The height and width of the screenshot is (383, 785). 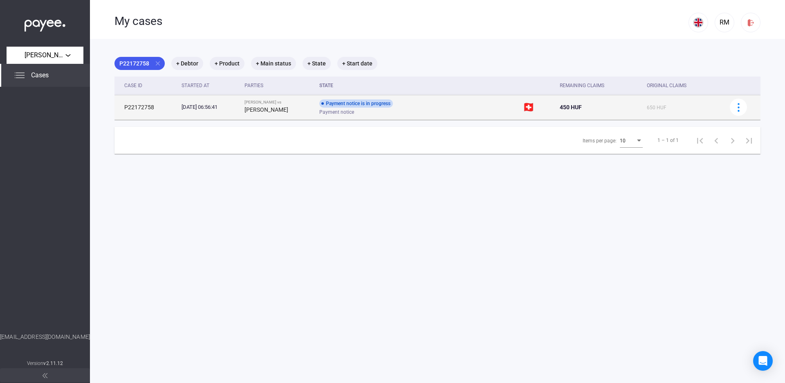 What do you see at coordinates (751, 22) in the screenshot?
I see `img: logout-red` at bounding box center [751, 22].